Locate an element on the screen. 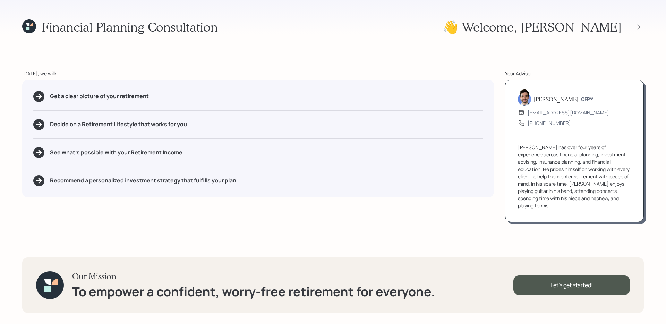  h3: Our Mission is located at coordinates (253, 276).